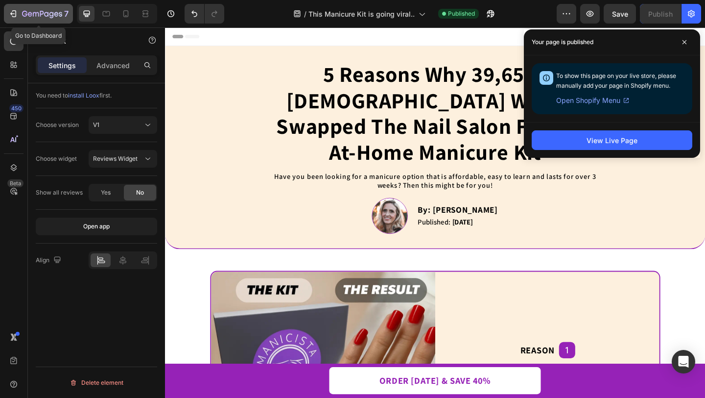 The width and height of the screenshot is (705, 398). I want to click on div: Open app, so click(96, 226).